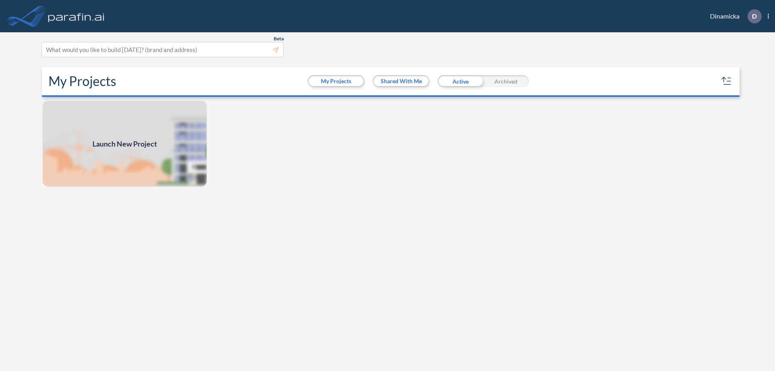  What do you see at coordinates (82, 81) in the screenshot?
I see `h2: My Projects` at bounding box center [82, 81].